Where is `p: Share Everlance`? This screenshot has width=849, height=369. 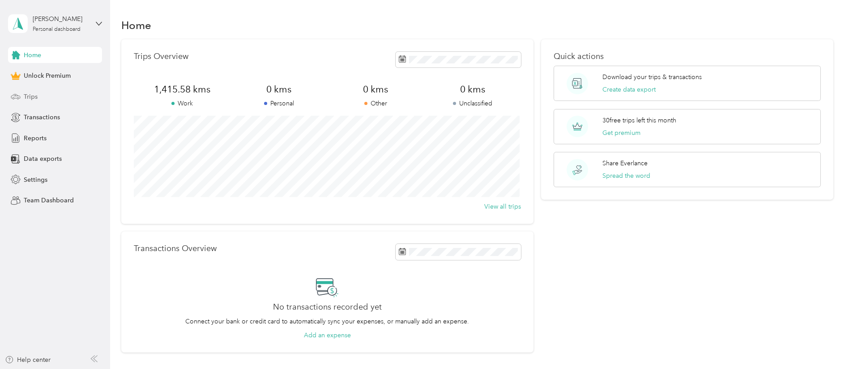
p: Share Everlance is located at coordinates (624, 163).